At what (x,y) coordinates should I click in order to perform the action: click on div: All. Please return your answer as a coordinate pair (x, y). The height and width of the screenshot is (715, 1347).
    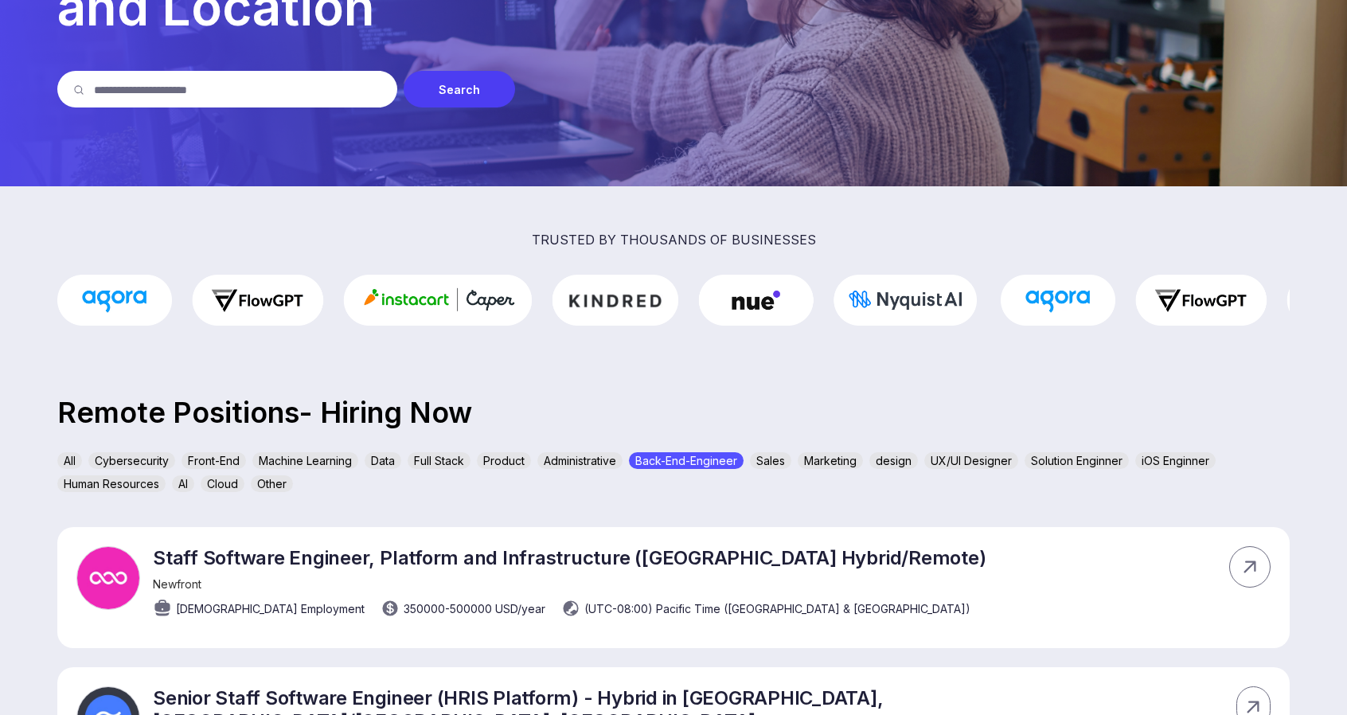
    Looking at the image, I should click on (69, 460).